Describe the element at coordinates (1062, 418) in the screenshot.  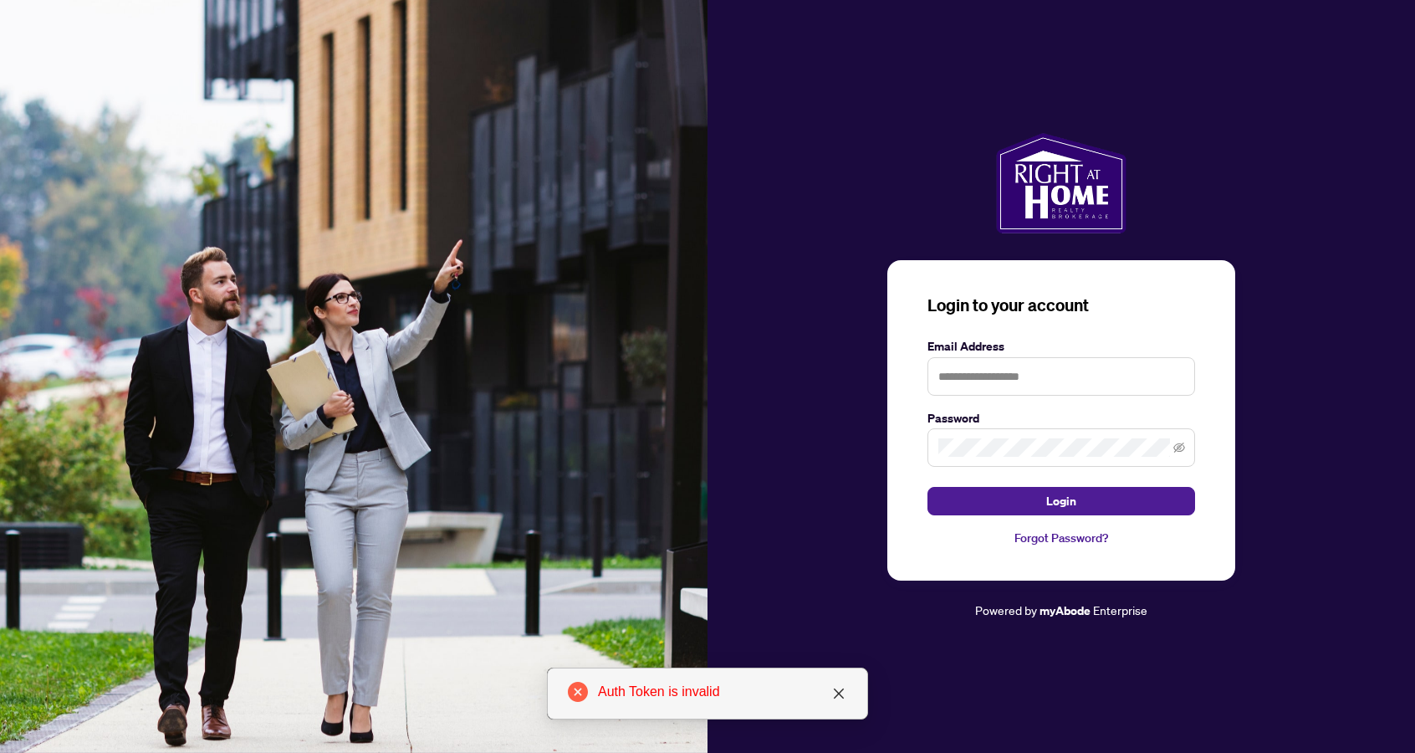
I see `label: Password` at that location.